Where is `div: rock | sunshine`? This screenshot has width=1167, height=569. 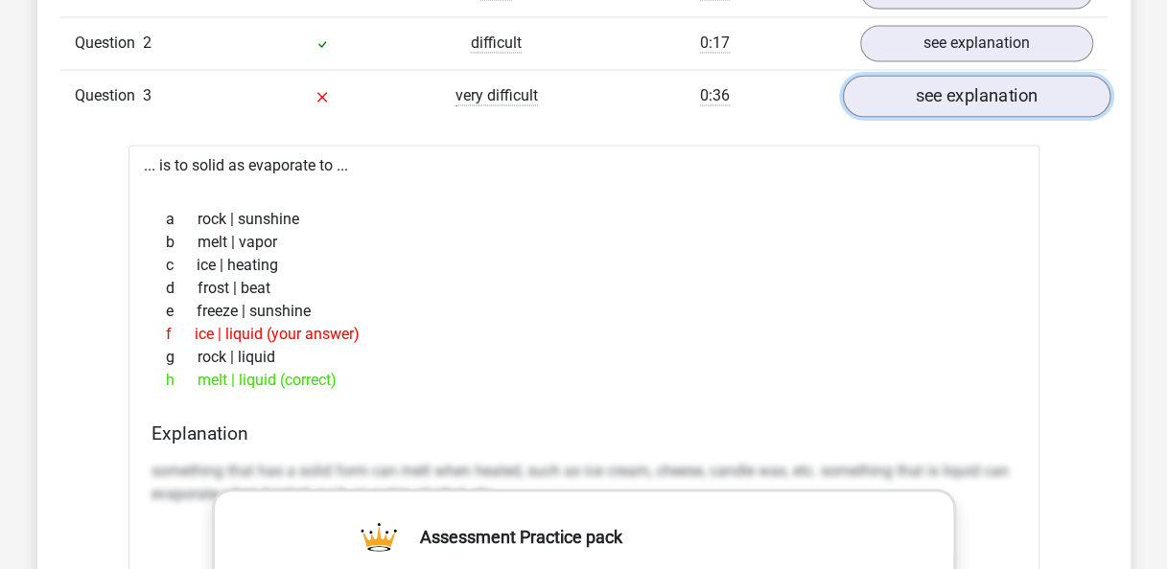 div: rock | sunshine is located at coordinates (584, 219).